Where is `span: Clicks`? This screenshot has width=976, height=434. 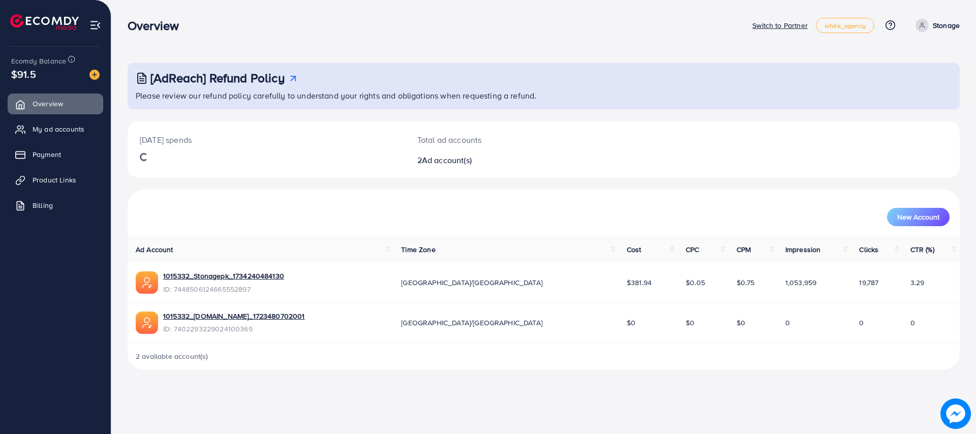 span: Clicks is located at coordinates (869, 250).